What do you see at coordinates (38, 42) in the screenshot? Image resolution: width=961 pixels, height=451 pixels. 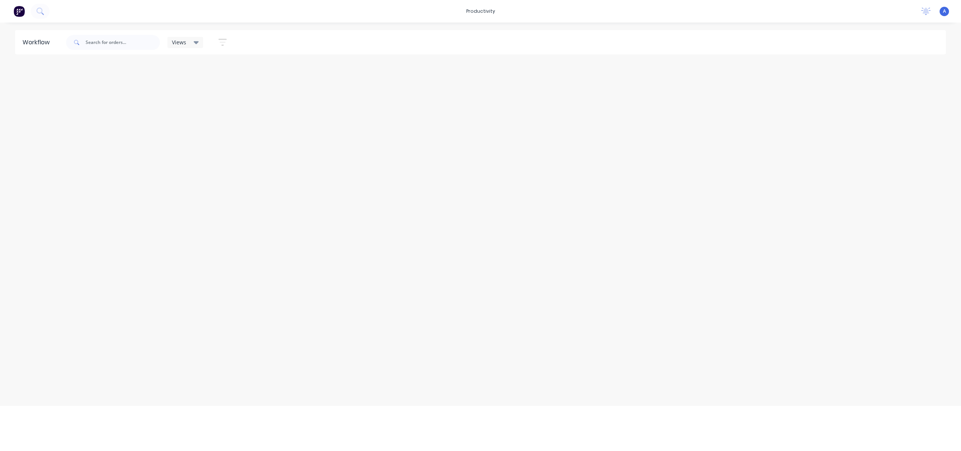 I see `div: Workflow` at bounding box center [38, 42].